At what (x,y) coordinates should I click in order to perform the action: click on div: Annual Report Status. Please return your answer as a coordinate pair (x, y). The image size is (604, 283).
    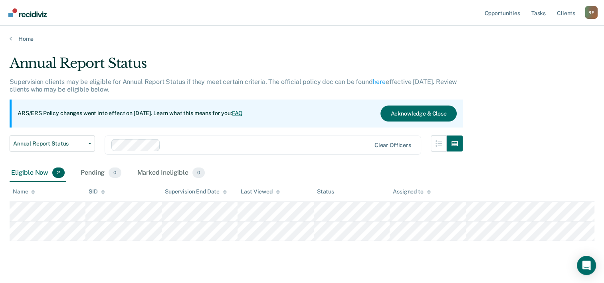
    Looking at the image, I should click on (236, 66).